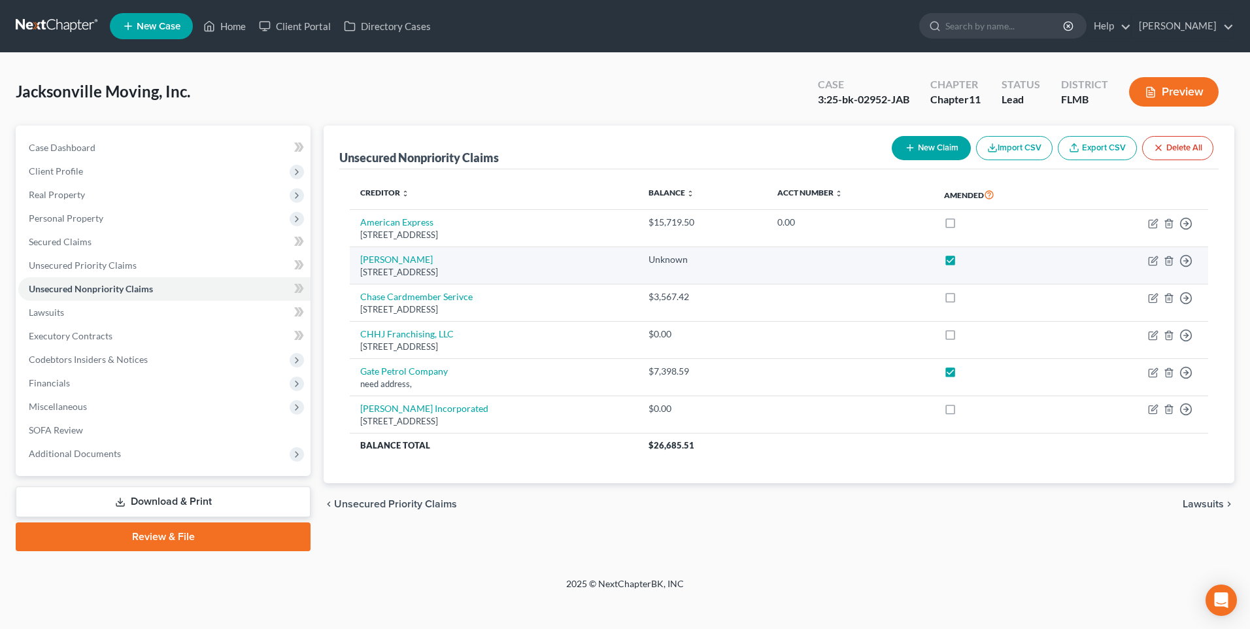 This screenshot has height=629, width=1250. Describe the element at coordinates (494, 384) in the screenshot. I see `div: need address,` at that location.